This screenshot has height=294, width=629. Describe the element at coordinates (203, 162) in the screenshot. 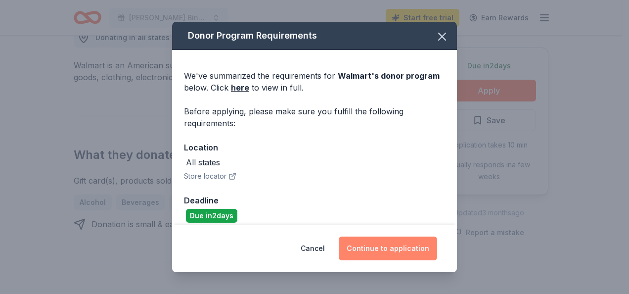

I see `div: All states` at that location.